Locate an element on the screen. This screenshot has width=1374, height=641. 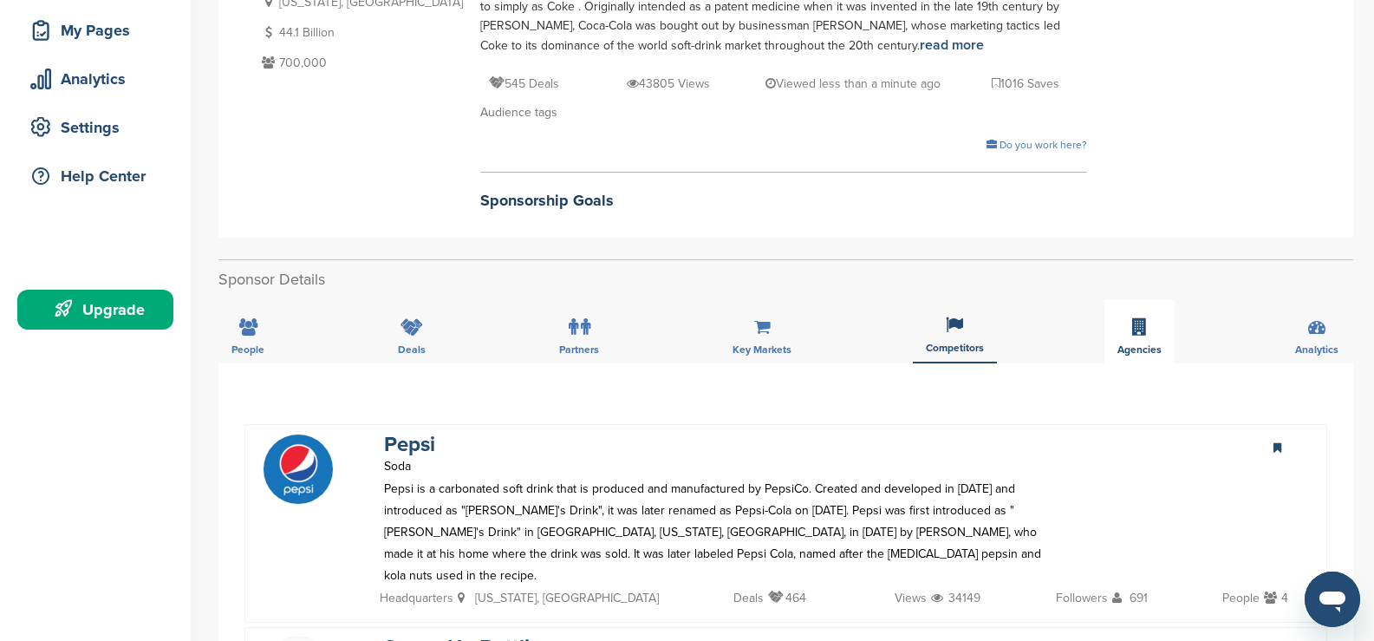
p: 545 Deals is located at coordinates (524, 83).